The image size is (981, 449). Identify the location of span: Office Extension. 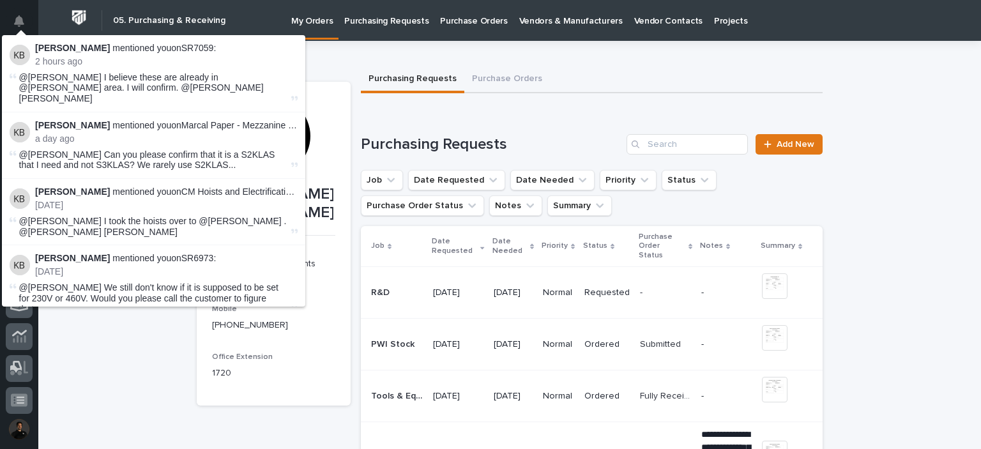
(242, 357).